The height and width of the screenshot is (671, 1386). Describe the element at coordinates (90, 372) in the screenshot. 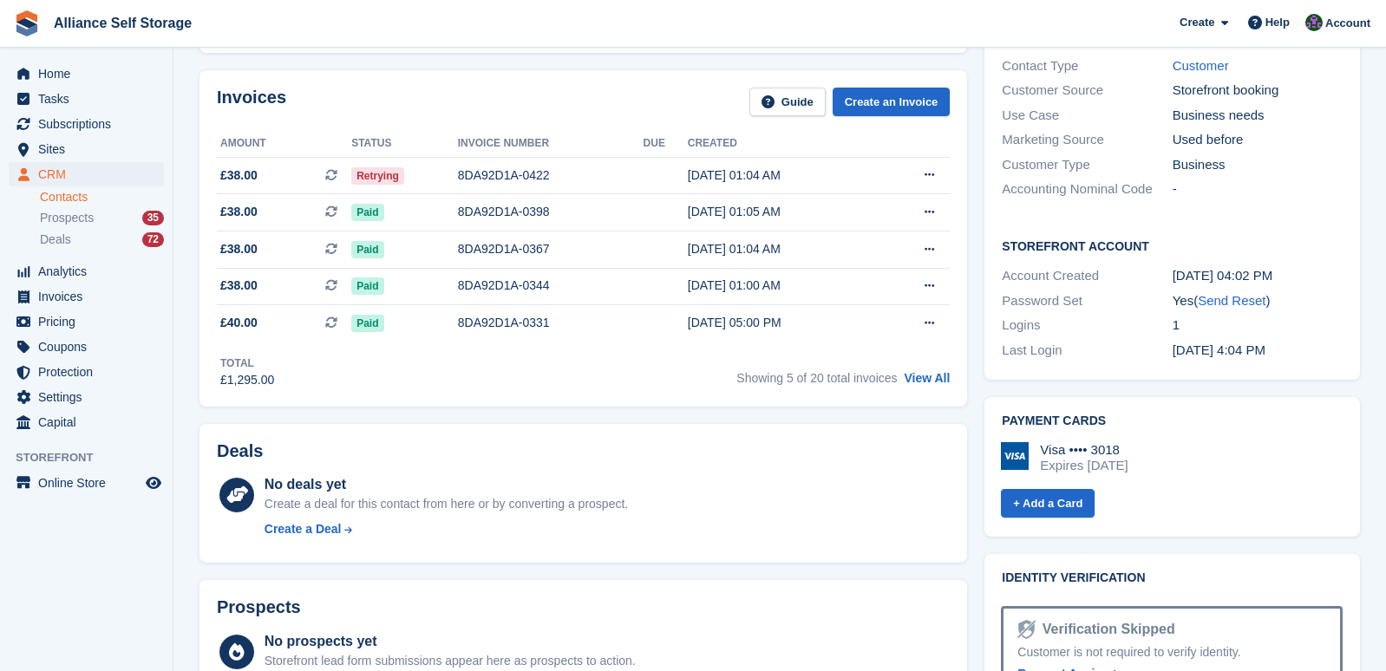

I see `span: Protection` at that location.